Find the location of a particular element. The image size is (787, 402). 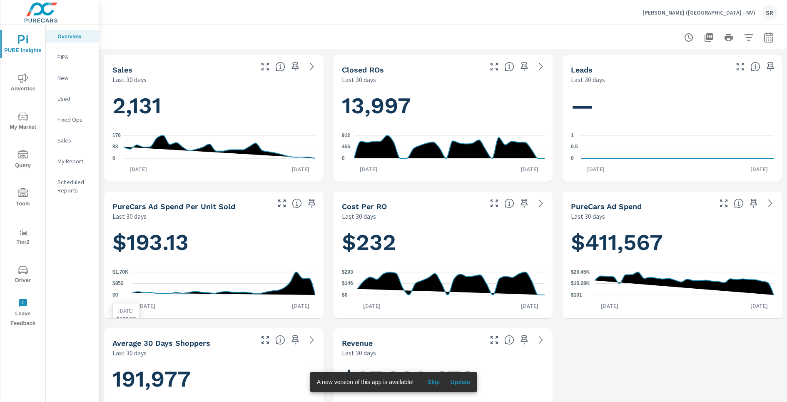

text: 1 is located at coordinates (572, 135).